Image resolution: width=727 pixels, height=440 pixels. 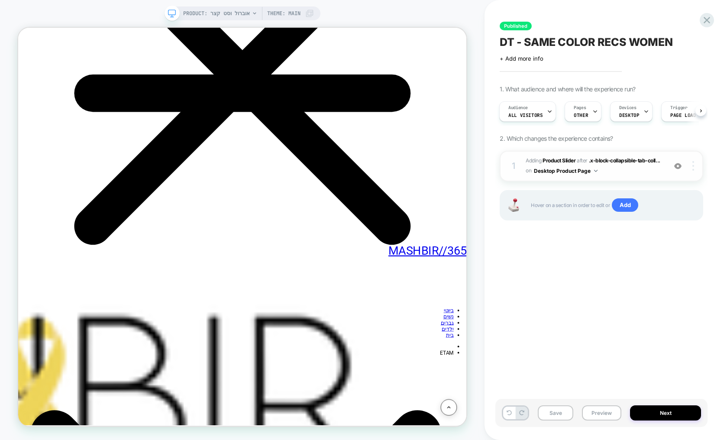 What do you see at coordinates (612, 205) in the screenshot?
I see `span: Hover on a section in order to edit or` at bounding box center [612, 205].